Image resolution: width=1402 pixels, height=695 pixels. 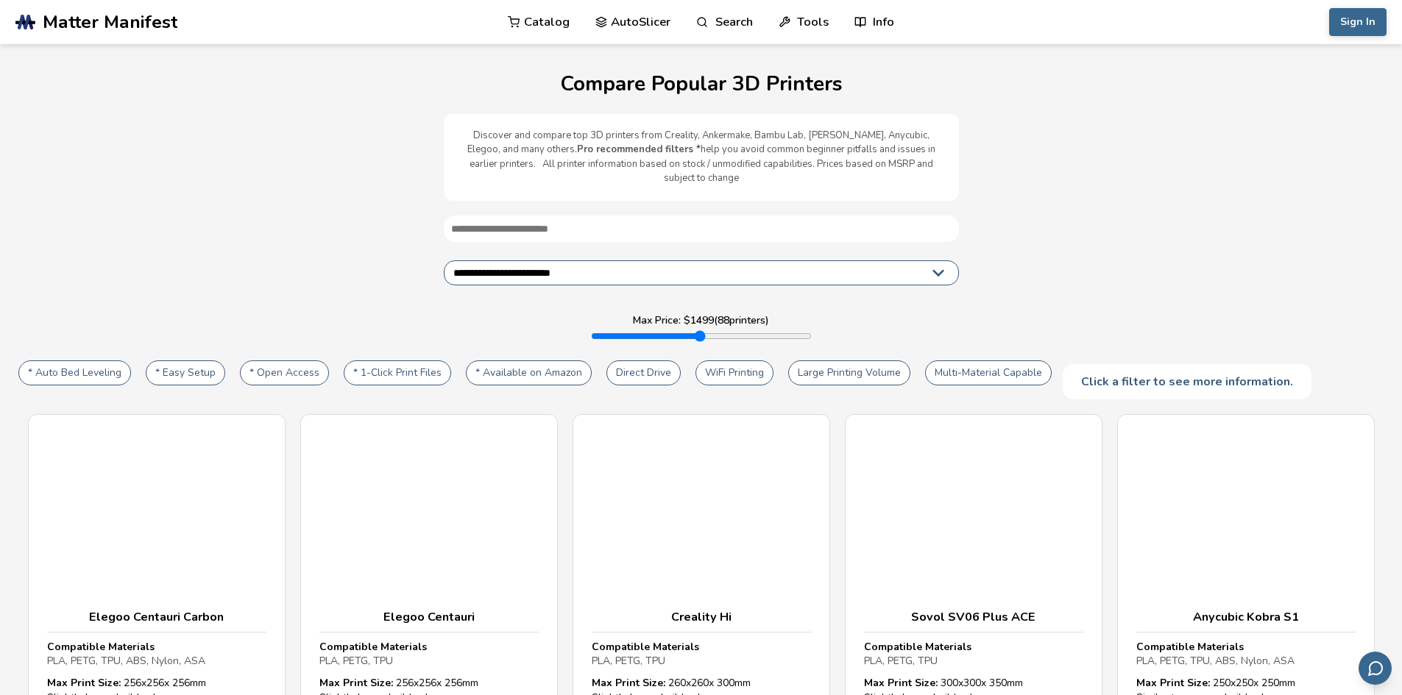 I want to click on h3: Sovol SV06 Plus ACE, so click(x=974, y=617).